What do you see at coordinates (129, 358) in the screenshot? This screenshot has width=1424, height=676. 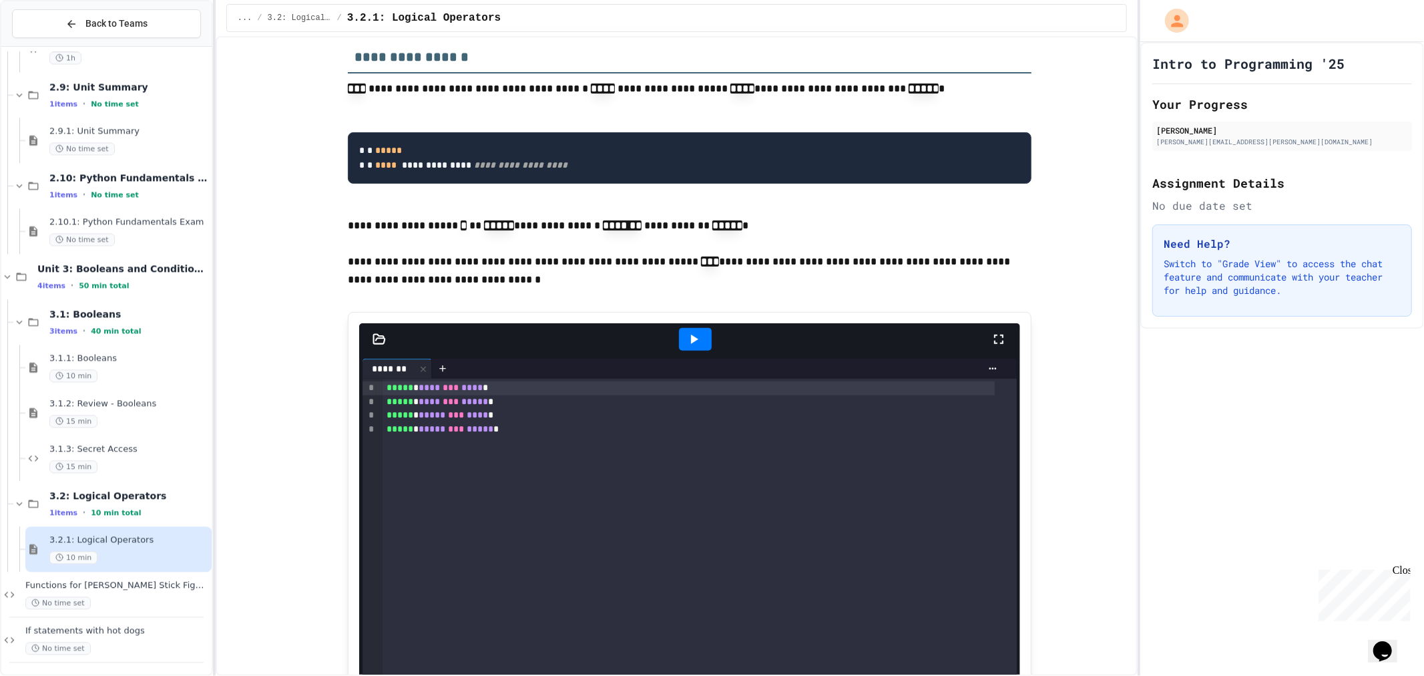 I see `span: 3.1.1: Booleans` at bounding box center [129, 358].